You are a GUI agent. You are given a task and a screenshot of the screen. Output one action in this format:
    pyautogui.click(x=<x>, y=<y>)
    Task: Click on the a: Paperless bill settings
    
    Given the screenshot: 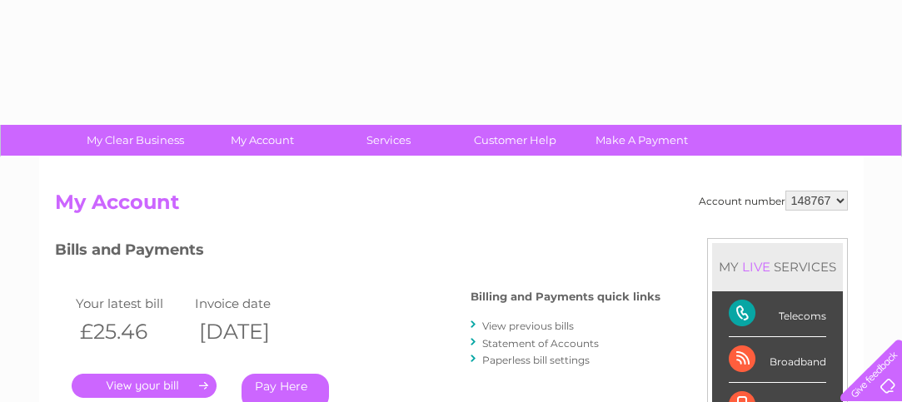 What is the action you would take?
    pyautogui.click(x=536, y=360)
    